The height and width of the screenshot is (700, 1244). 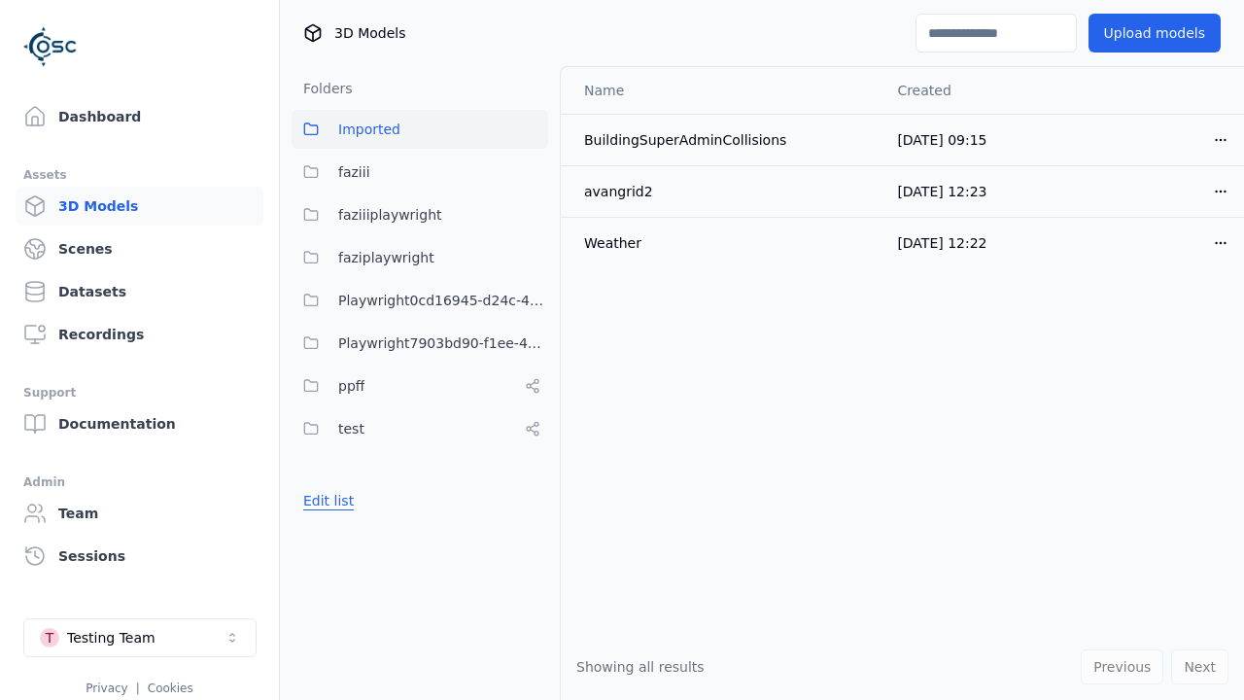 I want to click on span: Playwright7903bd90-f1ee-40e5-8689-7a943bbd43ef, so click(x=443, y=343).